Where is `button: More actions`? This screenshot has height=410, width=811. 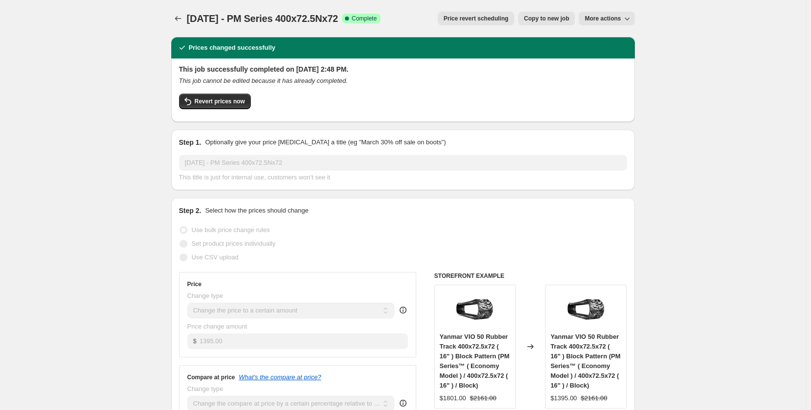 button: More actions is located at coordinates (606, 19).